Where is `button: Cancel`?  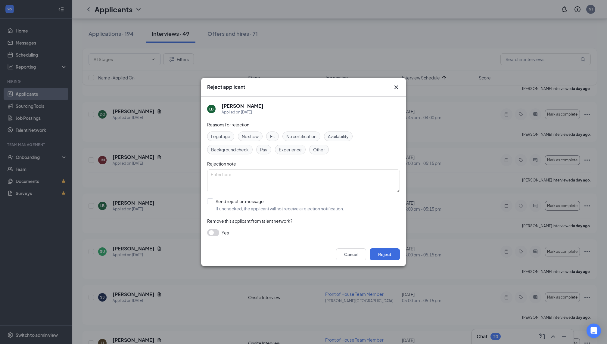 button: Cancel is located at coordinates (351, 255).